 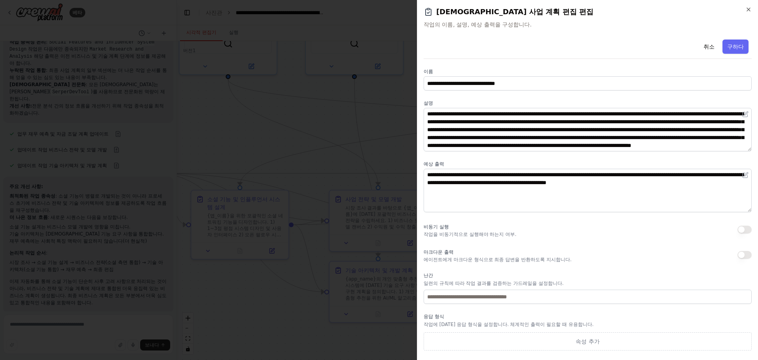 I want to click on font: 마크다운 출력, so click(x=439, y=252).